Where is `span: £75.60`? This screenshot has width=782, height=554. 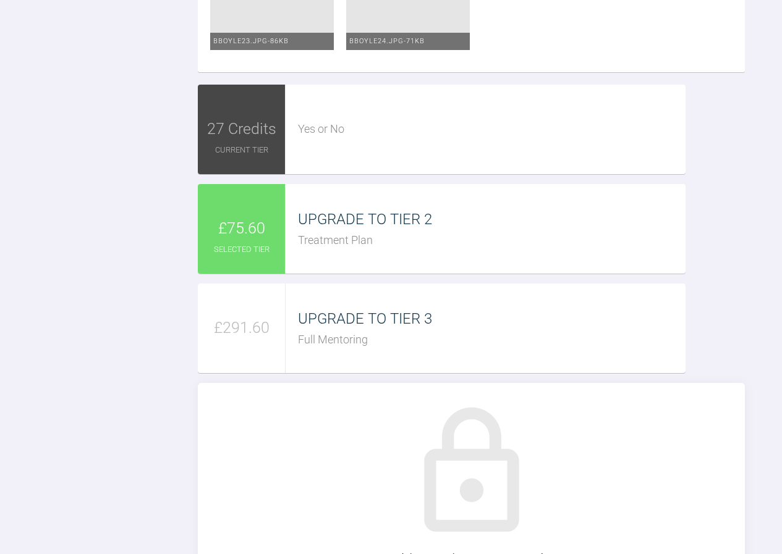 span: £75.60 is located at coordinates (242, 229).